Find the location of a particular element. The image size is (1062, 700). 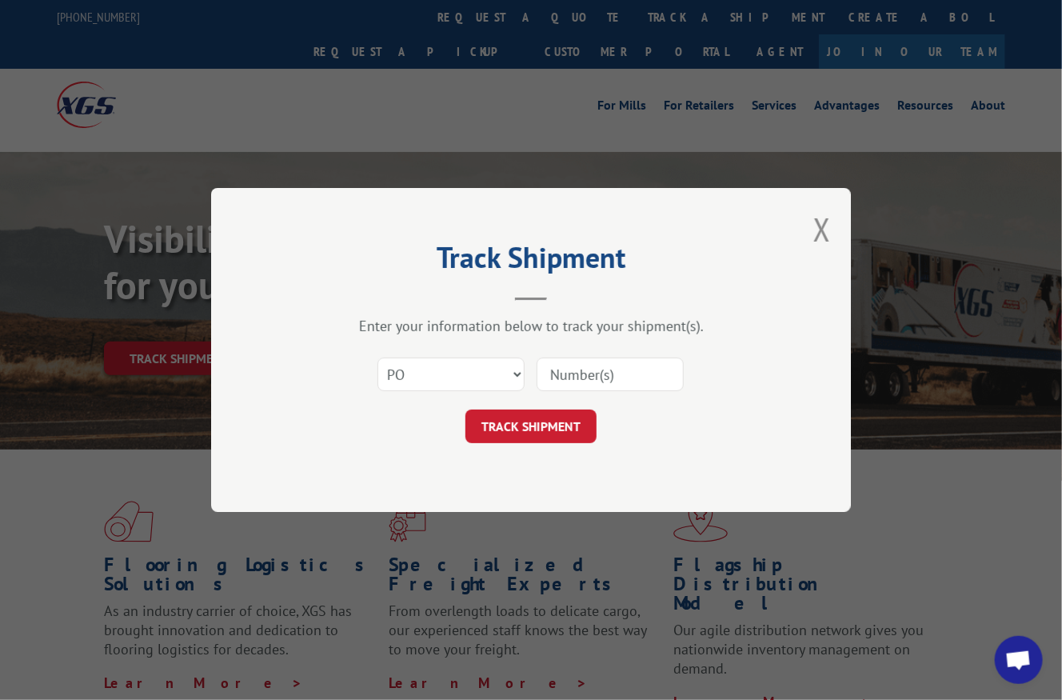

div: Enter your information below to track your shipment(s). is located at coordinates (531, 326).